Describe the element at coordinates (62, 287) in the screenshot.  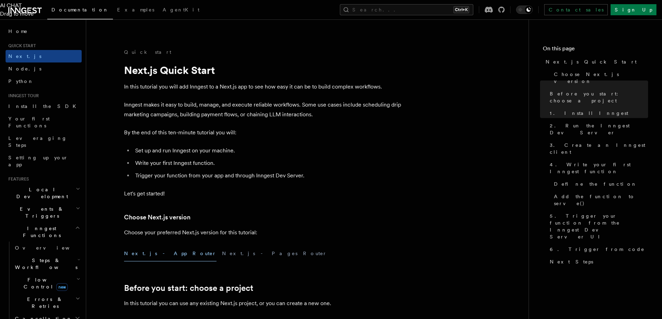
I see `span: new` at that location.